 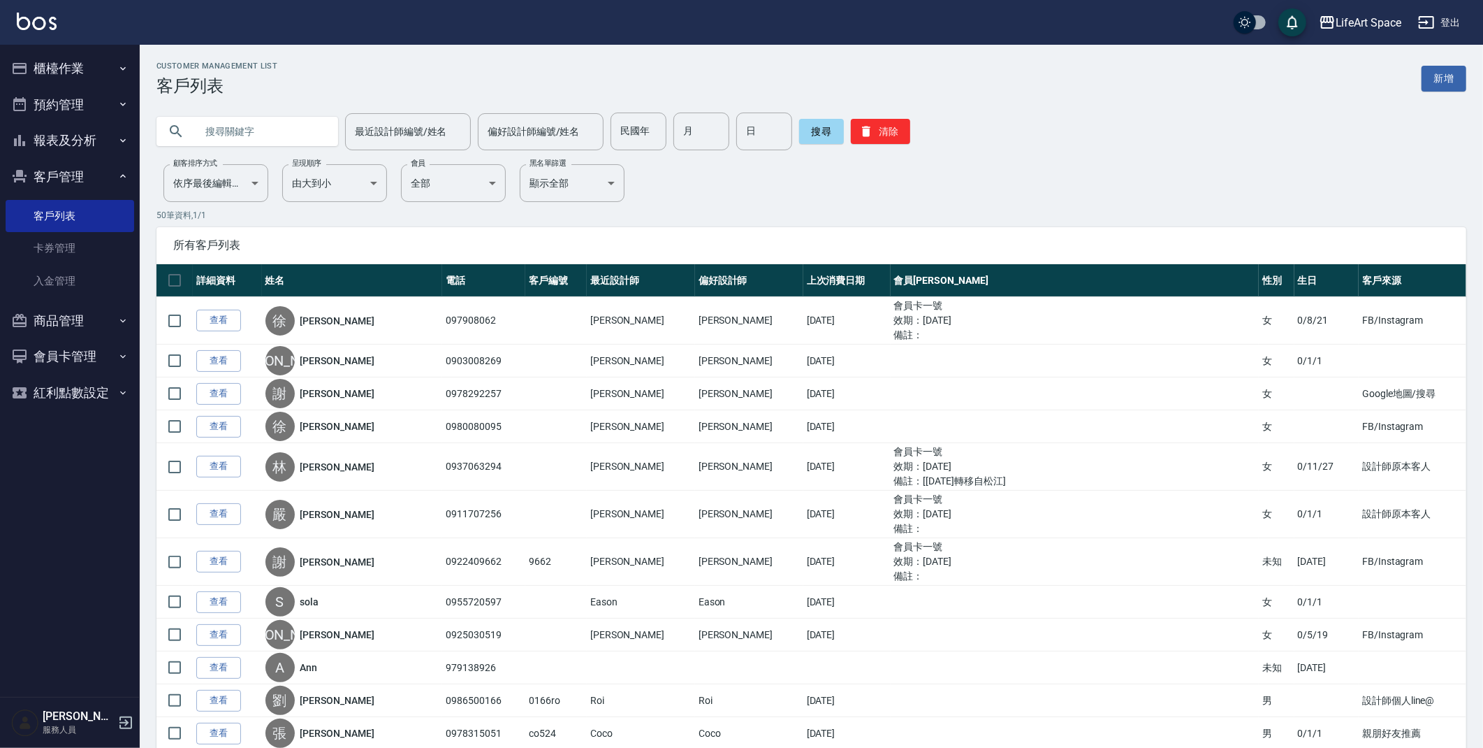 I want to click on button: 搜尋, so click(x=822, y=131).